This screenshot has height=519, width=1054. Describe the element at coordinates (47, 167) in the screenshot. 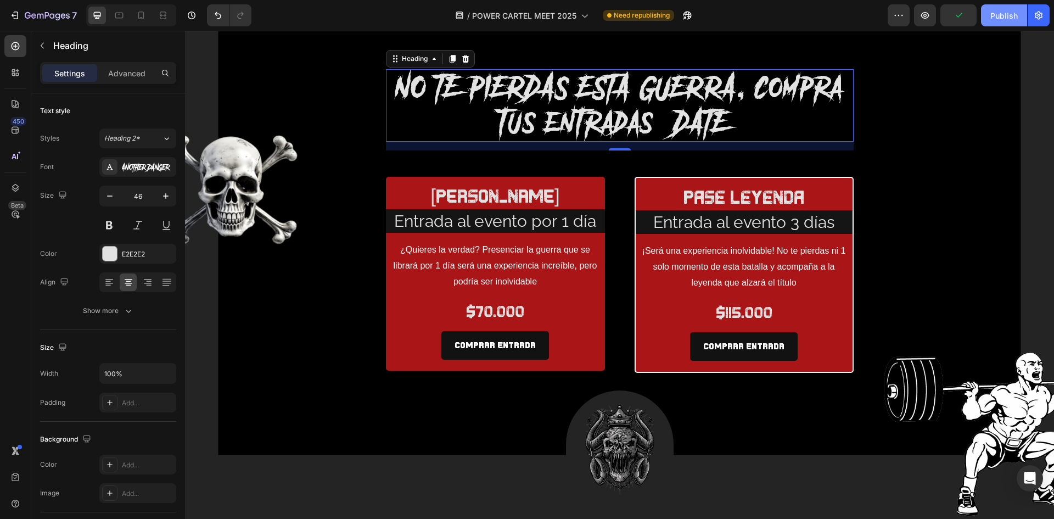

I see `div: Font` at that location.